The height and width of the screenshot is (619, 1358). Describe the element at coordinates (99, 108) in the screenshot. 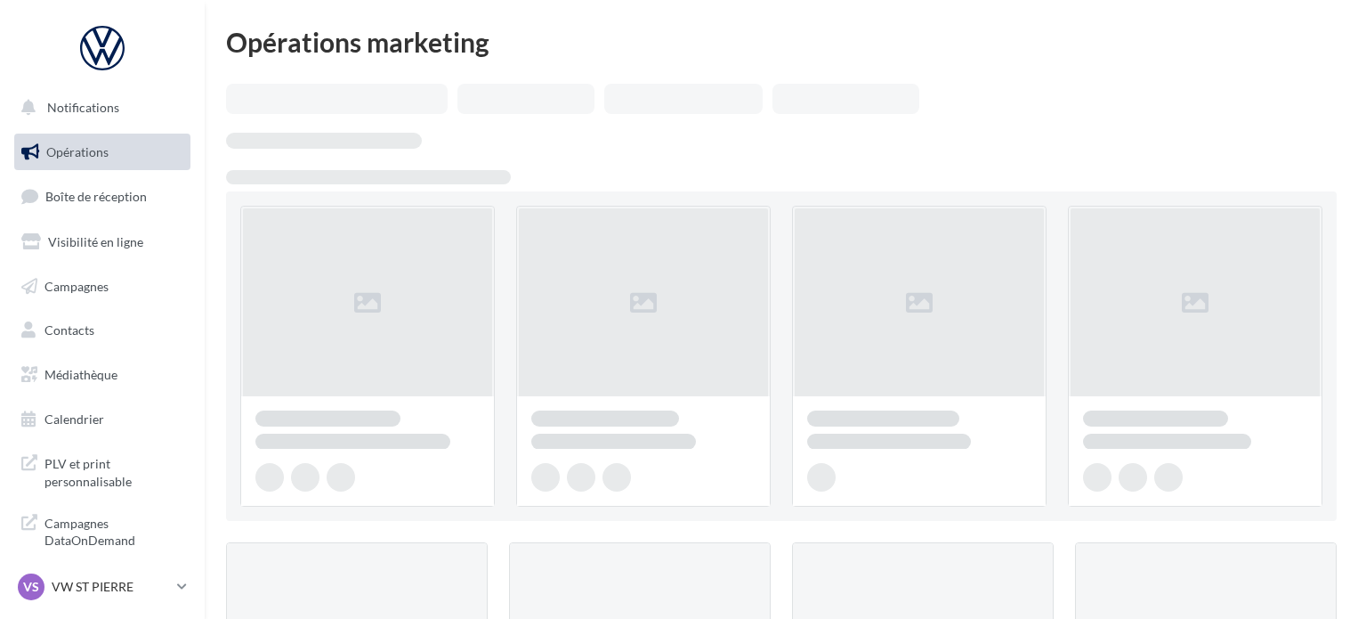

I see `button: Notifications` at that location.